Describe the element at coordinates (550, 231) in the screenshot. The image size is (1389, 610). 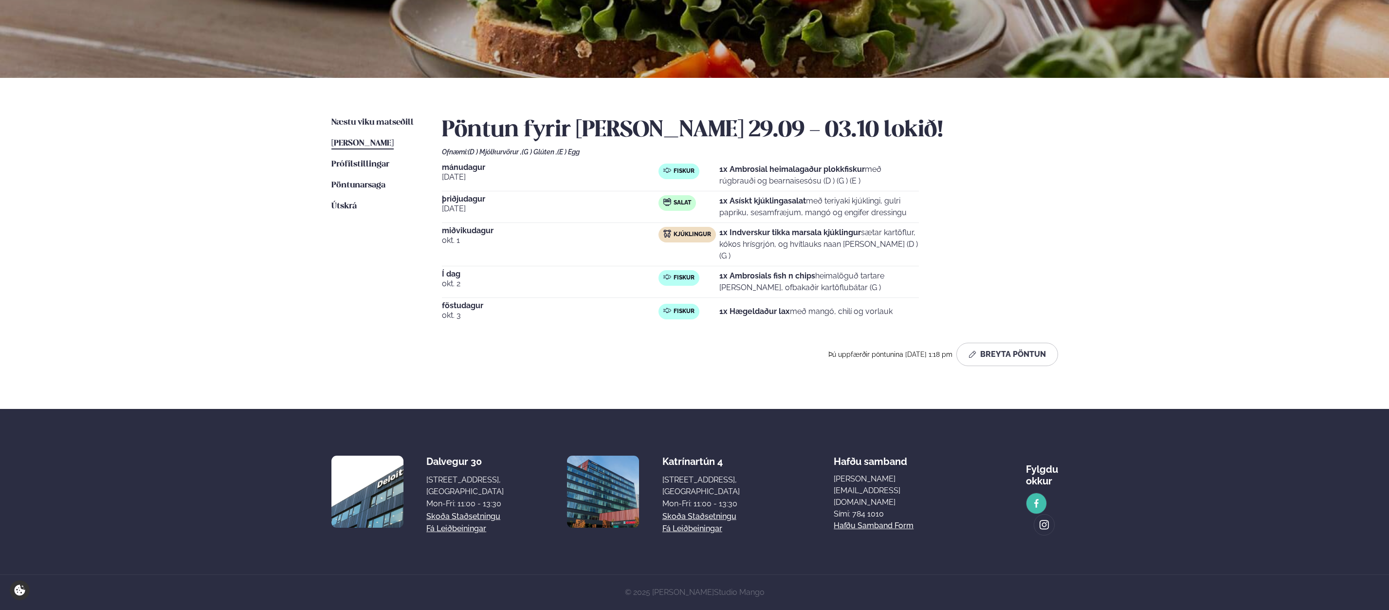
I see `span: miðvikudagur` at that location.